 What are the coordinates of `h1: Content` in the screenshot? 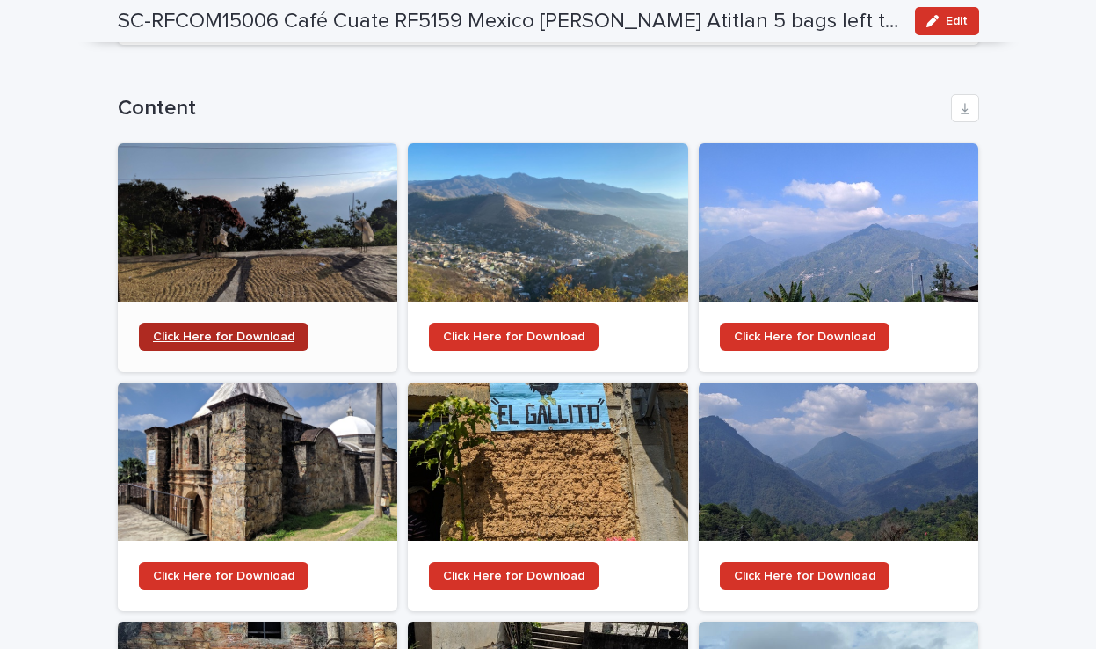 It's located at (531, 108).